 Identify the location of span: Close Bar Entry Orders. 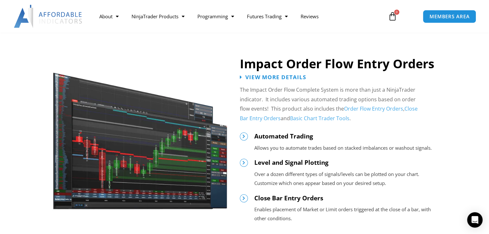
(288, 199).